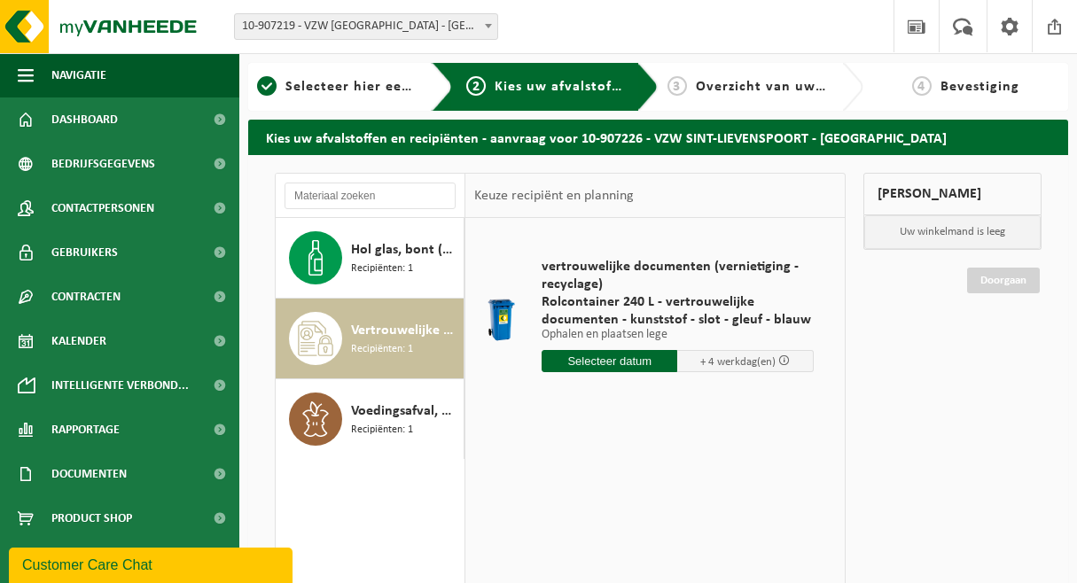 The width and height of the screenshot is (1077, 583). What do you see at coordinates (370, 258) in the screenshot?
I see `button: Hol glas, bont (huishoudelijk) Recipiënten: 1` at bounding box center [370, 258].